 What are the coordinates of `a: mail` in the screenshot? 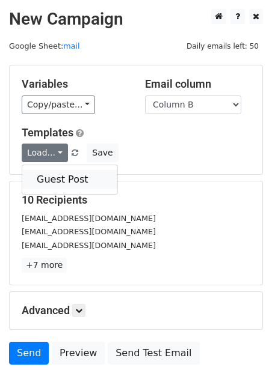 It's located at (71, 46).